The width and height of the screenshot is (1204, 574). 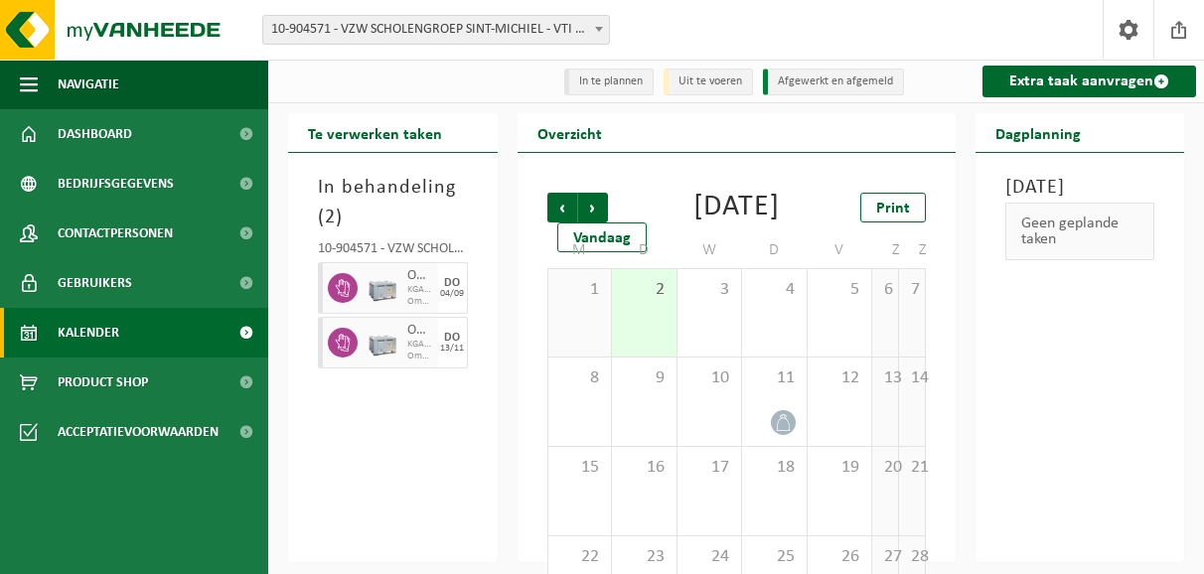 What do you see at coordinates (912, 378) in the screenshot?
I see `span: 14` at bounding box center [912, 378].